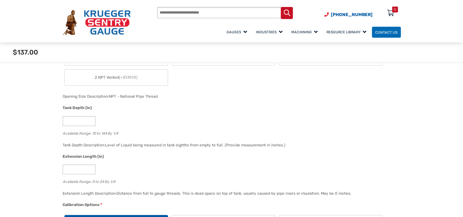 This screenshot has height=217, width=463. What do you see at coordinates (238, 32) in the screenshot?
I see `a: Gauges` at bounding box center [238, 32].